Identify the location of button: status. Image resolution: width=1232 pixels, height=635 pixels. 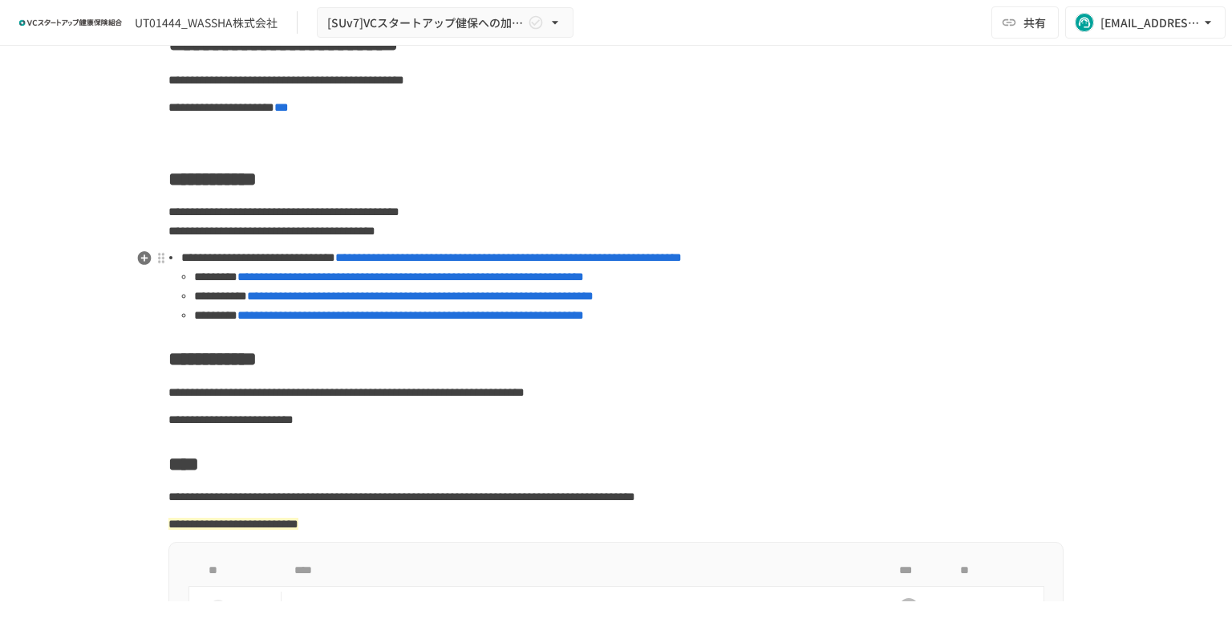
(218, 607).